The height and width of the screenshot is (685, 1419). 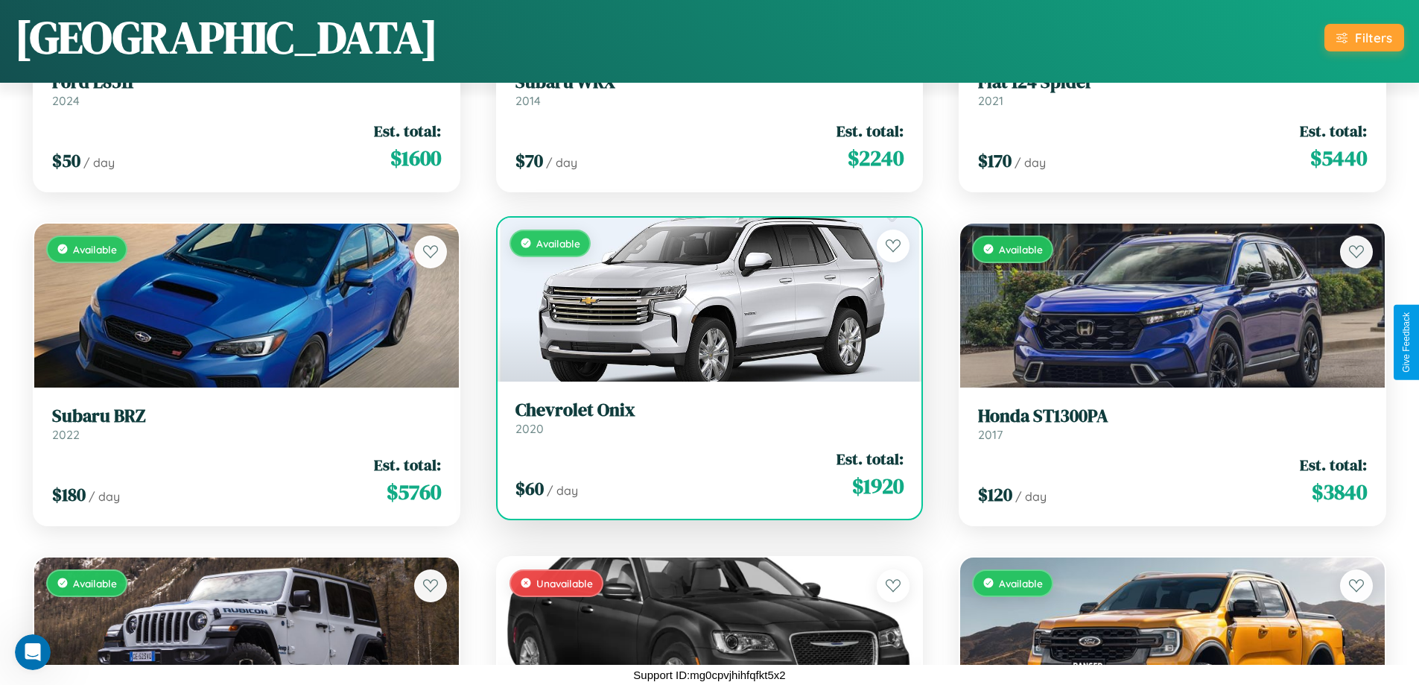 I want to click on p: Support ID: mg0cpvjhihfqfkt5x2, so click(x=709, y=674).